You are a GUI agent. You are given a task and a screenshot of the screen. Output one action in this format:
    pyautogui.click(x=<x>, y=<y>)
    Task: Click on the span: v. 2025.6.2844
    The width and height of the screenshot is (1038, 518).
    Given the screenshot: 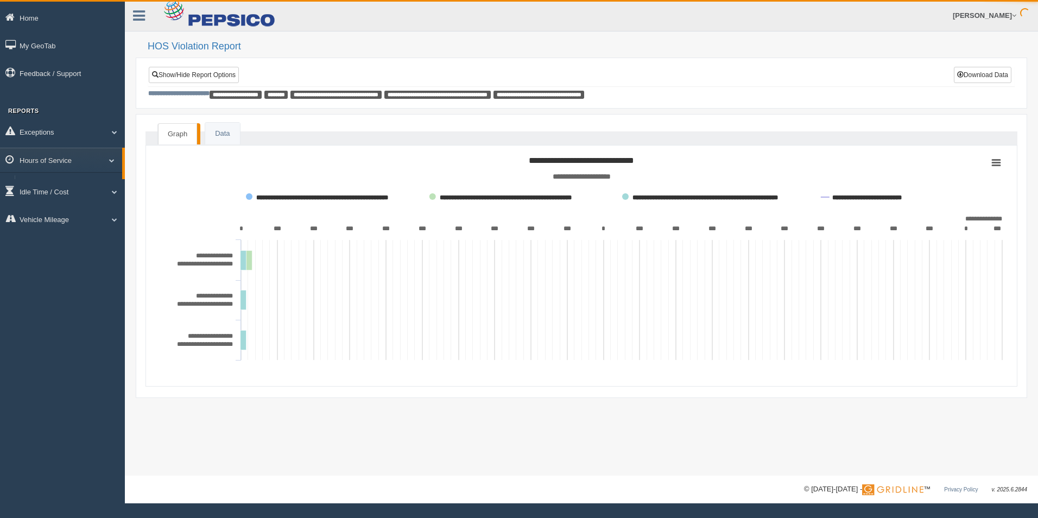 What is the action you would take?
    pyautogui.click(x=1010, y=489)
    